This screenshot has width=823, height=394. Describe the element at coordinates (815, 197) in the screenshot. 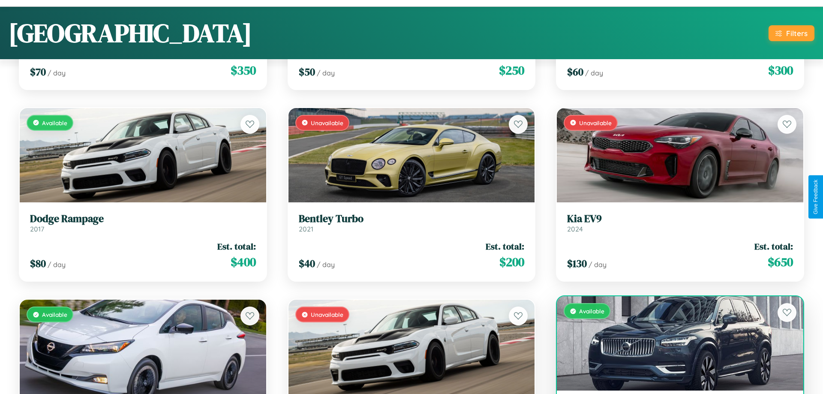

I see `div: Give Feedback` at that location.